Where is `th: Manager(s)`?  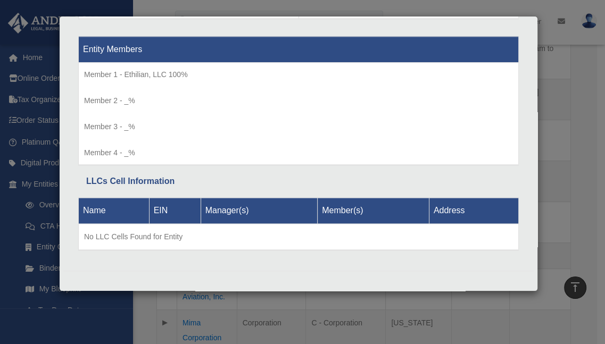
th: Manager(s) is located at coordinates (259, 211).